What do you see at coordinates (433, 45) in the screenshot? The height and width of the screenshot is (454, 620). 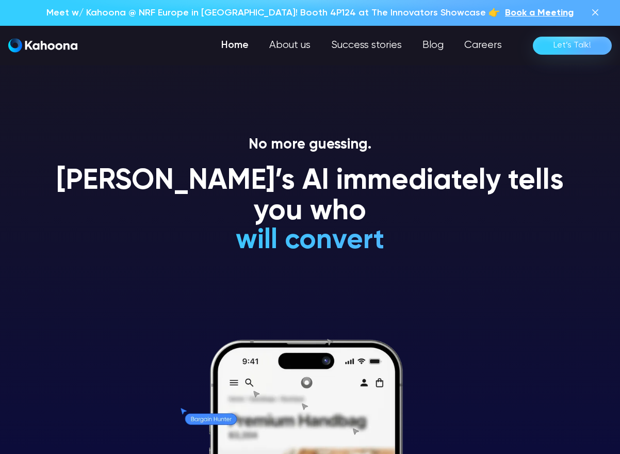 I see `a: Blog` at bounding box center [433, 45].